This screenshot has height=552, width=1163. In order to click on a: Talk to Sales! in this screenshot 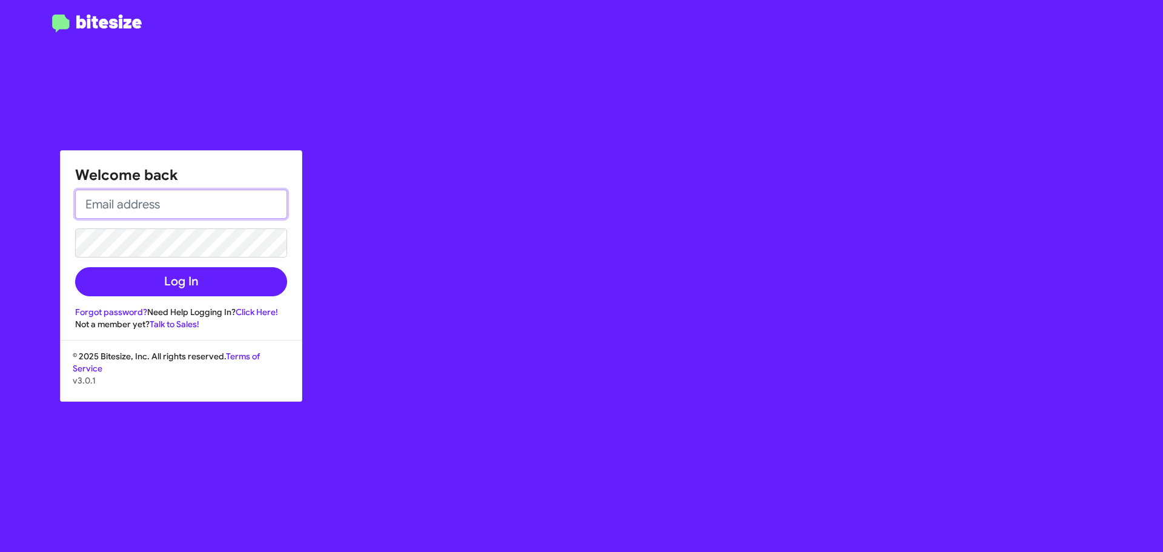, I will do `click(174, 324)`.